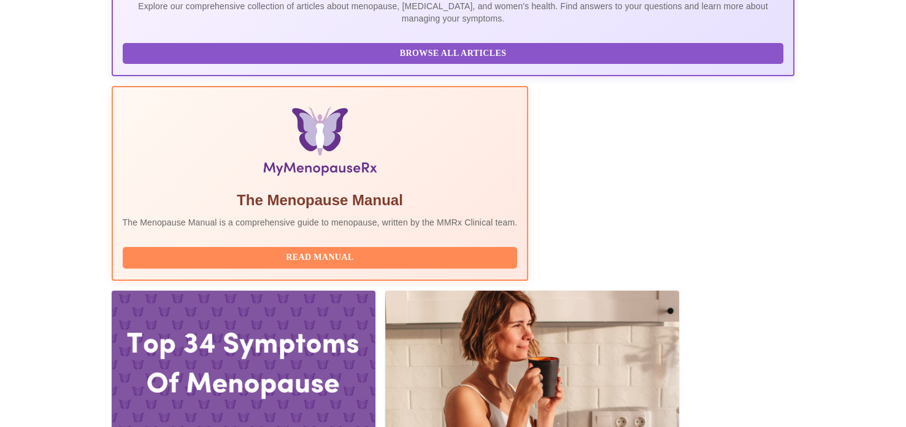 The image size is (906, 427). What do you see at coordinates (454, 53) in the screenshot?
I see `span: Browse All Articles` at bounding box center [454, 53].